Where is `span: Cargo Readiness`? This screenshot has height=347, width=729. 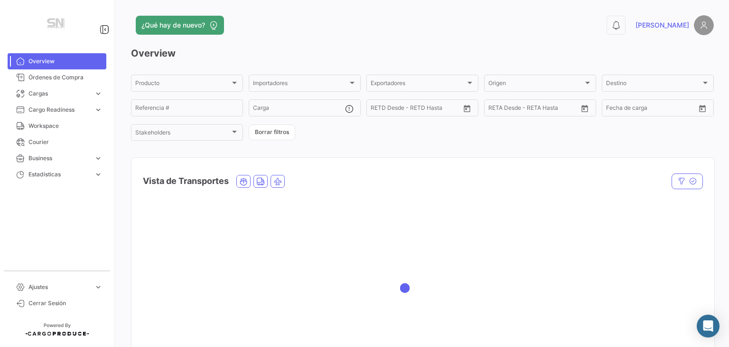 span: Cargo Readiness is located at coordinates (59, 110).